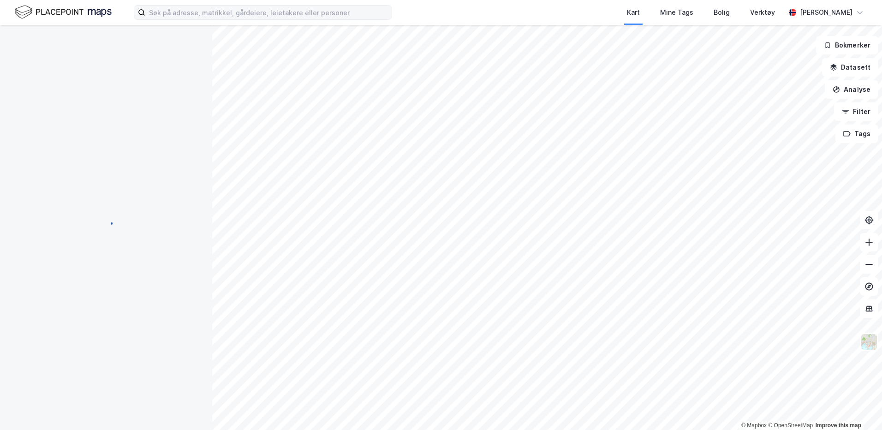  I want to click on img: logo.f888ab2527a4732fd821a326f86c7f29.svg, so click(63, 12).